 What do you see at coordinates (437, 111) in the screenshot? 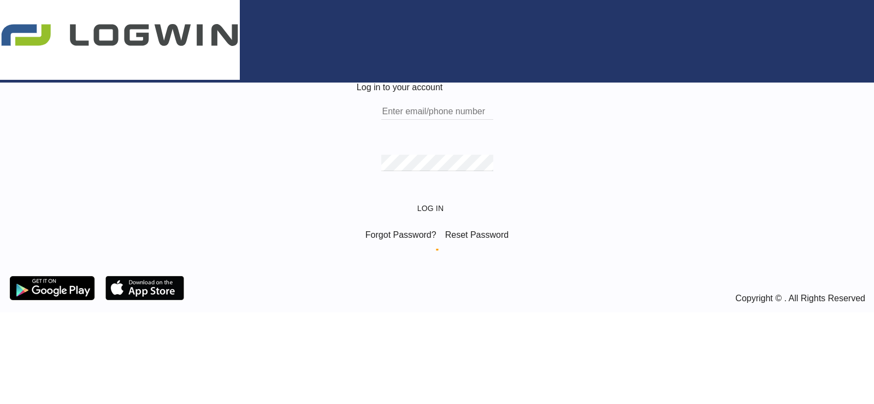
I see `input: Enter email/phone number` at bounding box center [437, 111].